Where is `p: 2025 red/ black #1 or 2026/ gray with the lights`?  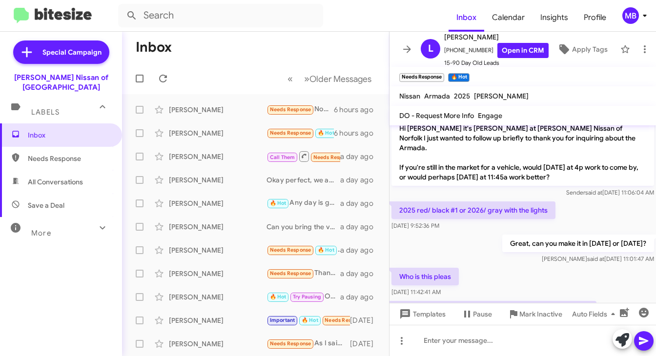
p: 2025 red/ black #1 or 2026/ gray with the lights is located at coordinates (473, 210).